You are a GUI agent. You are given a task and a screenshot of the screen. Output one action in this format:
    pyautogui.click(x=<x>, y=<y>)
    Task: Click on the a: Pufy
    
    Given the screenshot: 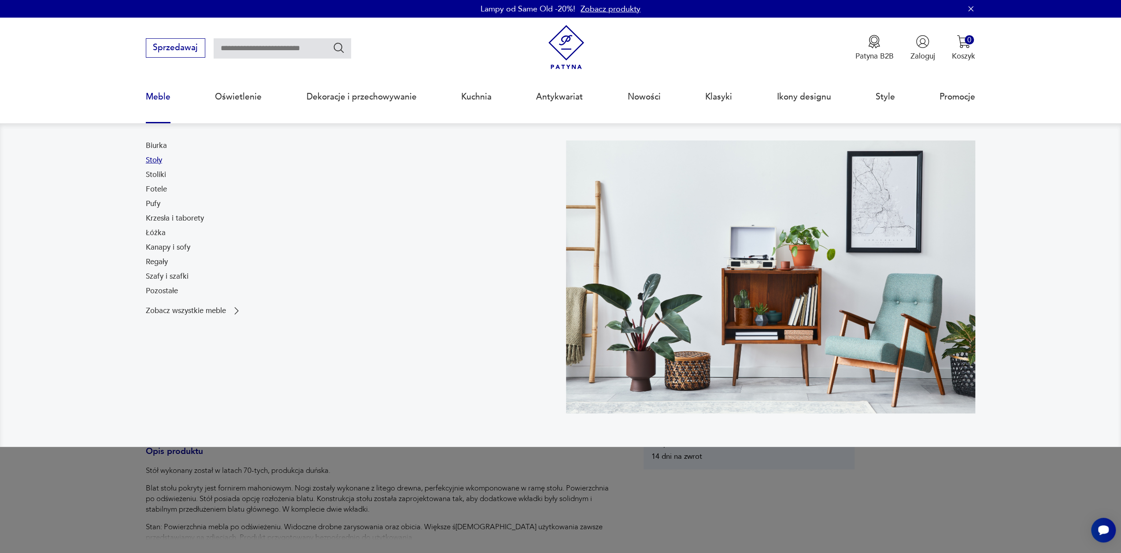 What is the action you would take?
    pyautogui.click(x=153, y=204)
    